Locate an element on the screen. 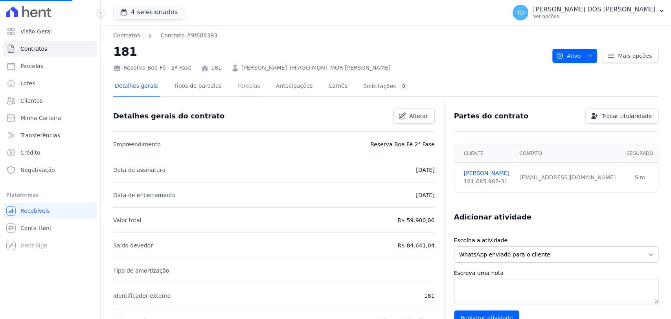 Image resolution: width=671 pixels, height=319 pixels. span: Minha Carteira is located at coordinates (41, 118).